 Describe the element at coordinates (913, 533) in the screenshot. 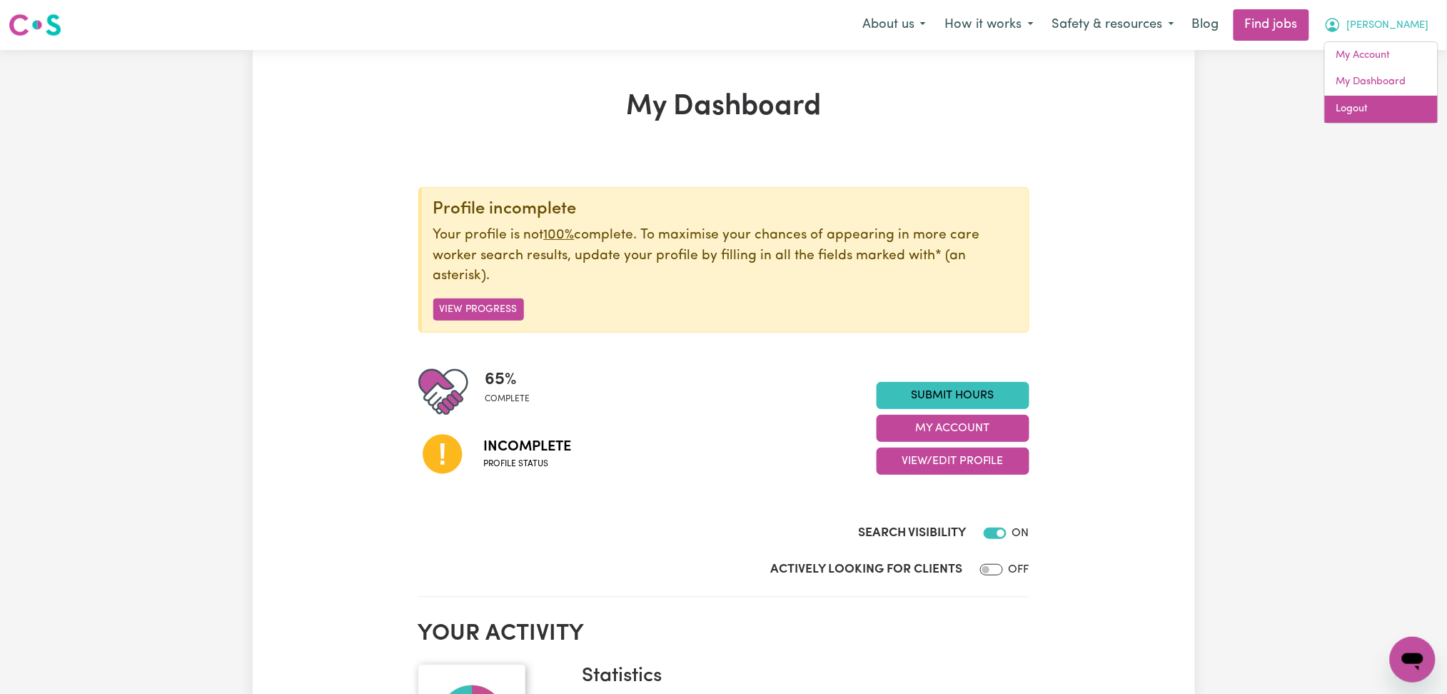

I see `label: Search Visibility` at that location.